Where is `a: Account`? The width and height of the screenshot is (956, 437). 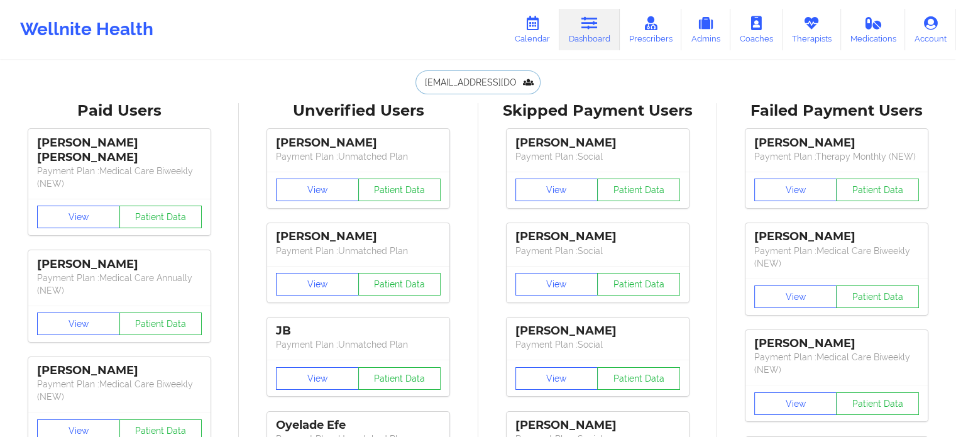
a: Account is located at coordinates (930, 30).